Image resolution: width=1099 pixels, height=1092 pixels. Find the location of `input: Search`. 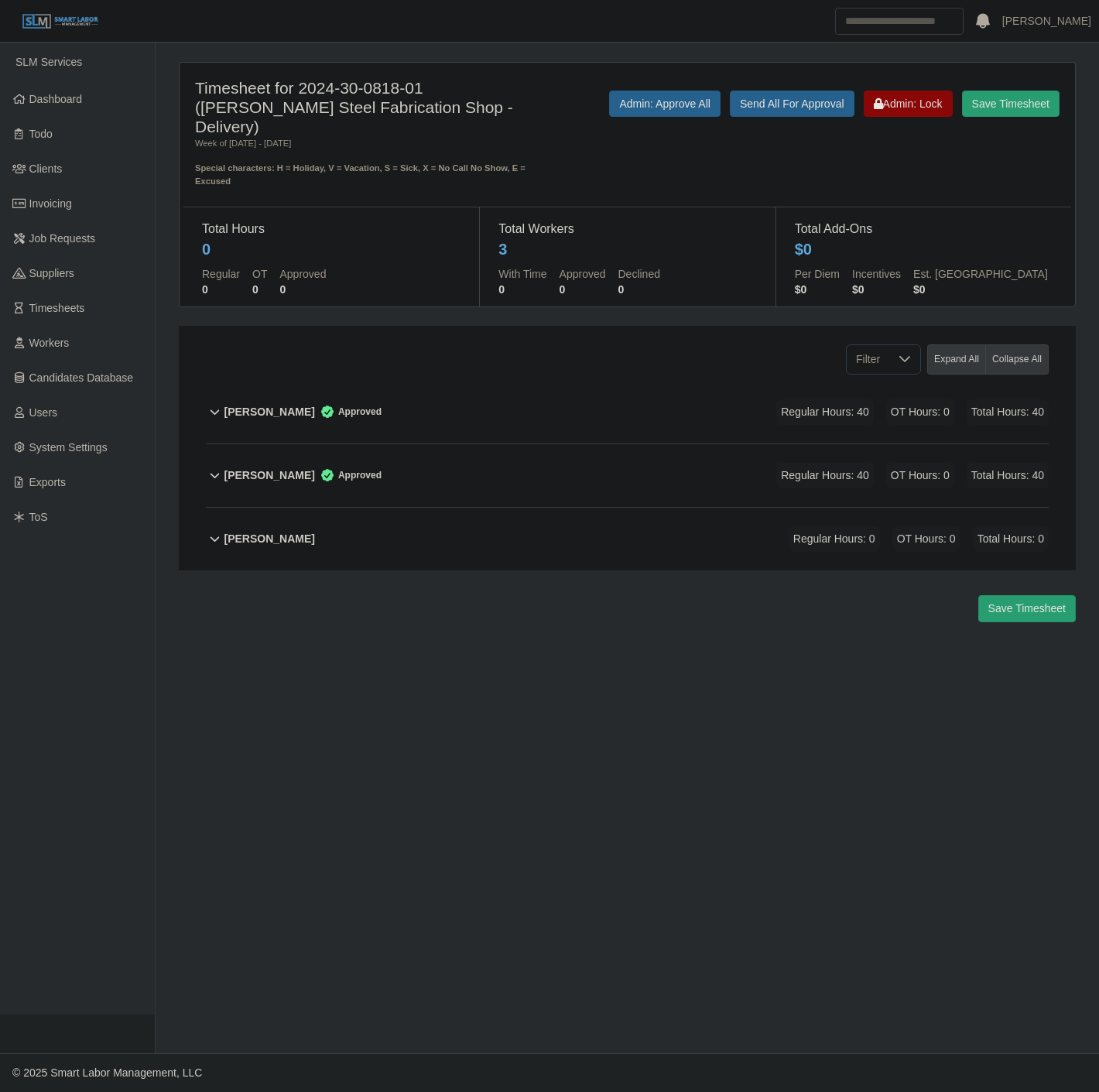

input: Search is located at coordinates (899, 21).